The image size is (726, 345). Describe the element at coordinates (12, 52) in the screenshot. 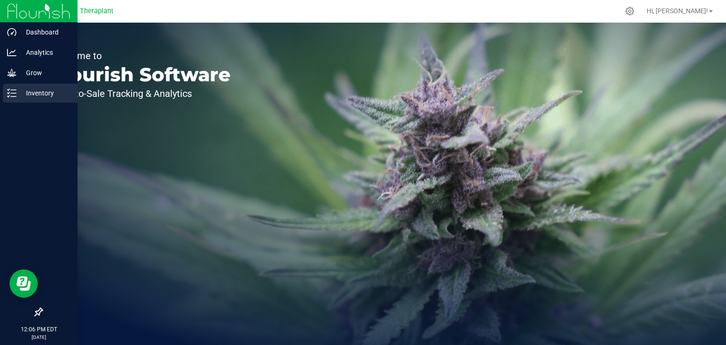

I see `inline-svg: Analytics` at that location.